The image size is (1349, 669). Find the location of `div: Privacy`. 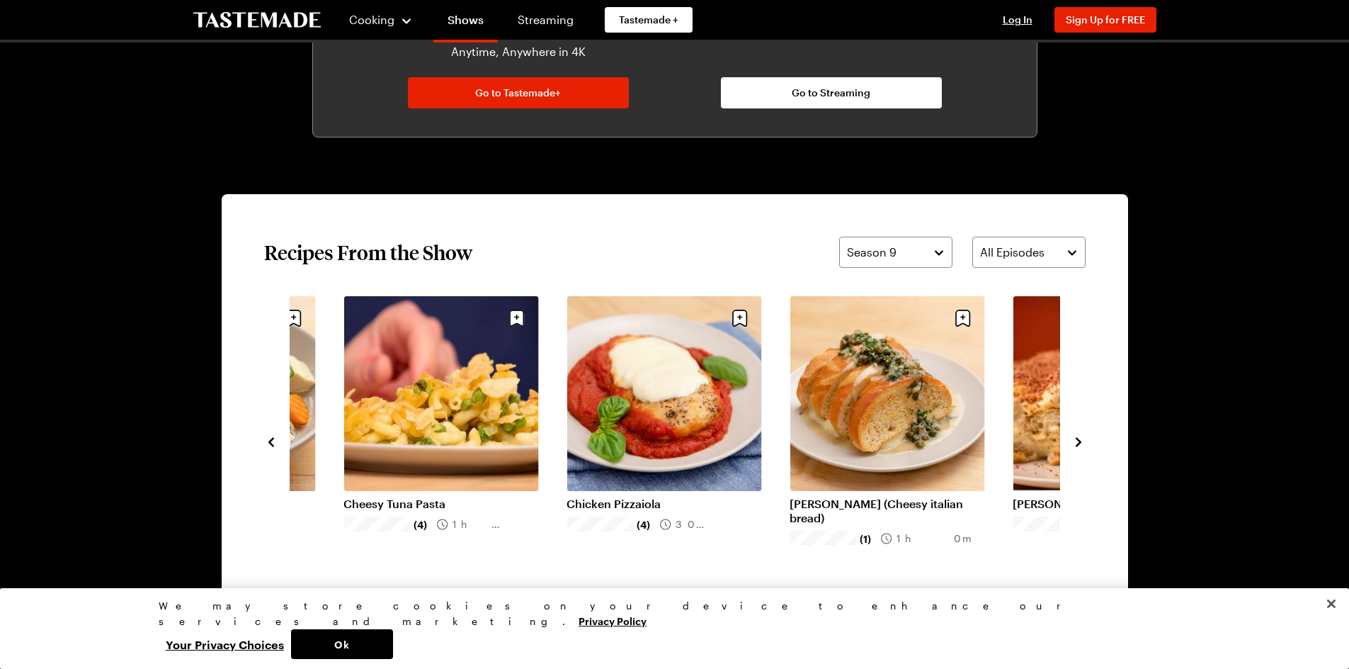

div: Privacy is located at coordinates (669, 628).